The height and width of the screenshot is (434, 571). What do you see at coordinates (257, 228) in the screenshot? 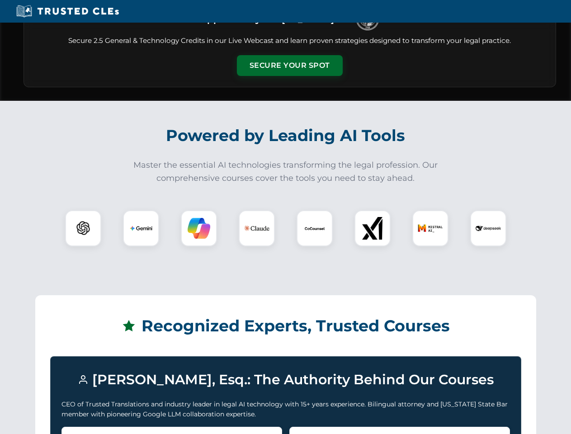
I see `img: Claude Logo` at bounding box center [257, 228].